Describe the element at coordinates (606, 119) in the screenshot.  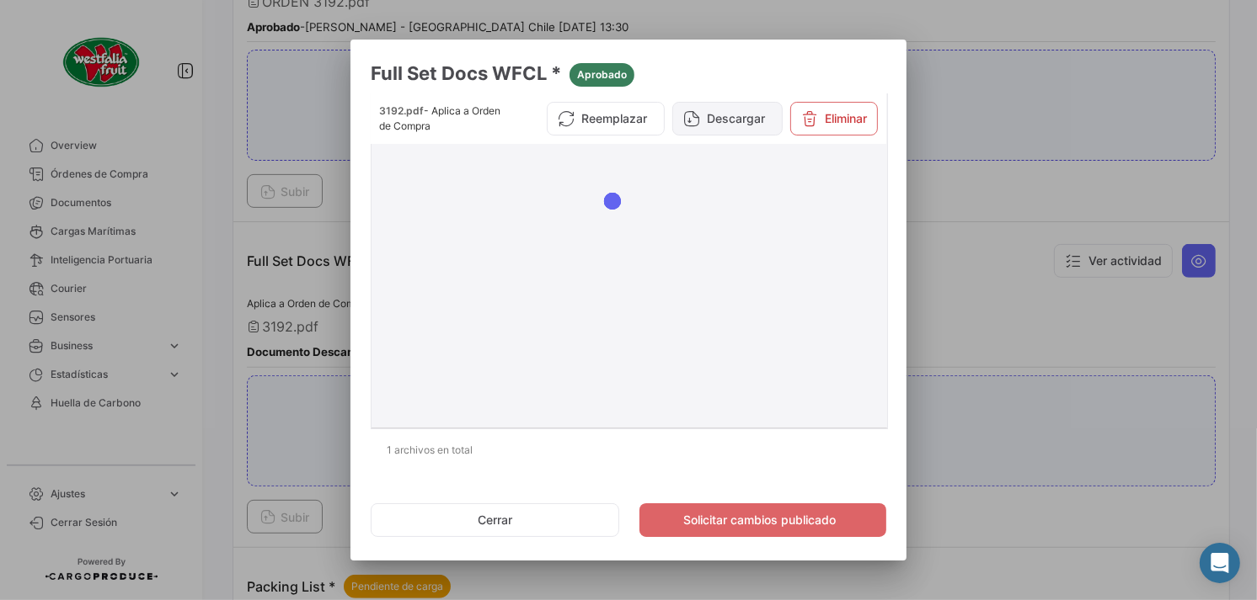
I see `button: Reemplazar` at that location.